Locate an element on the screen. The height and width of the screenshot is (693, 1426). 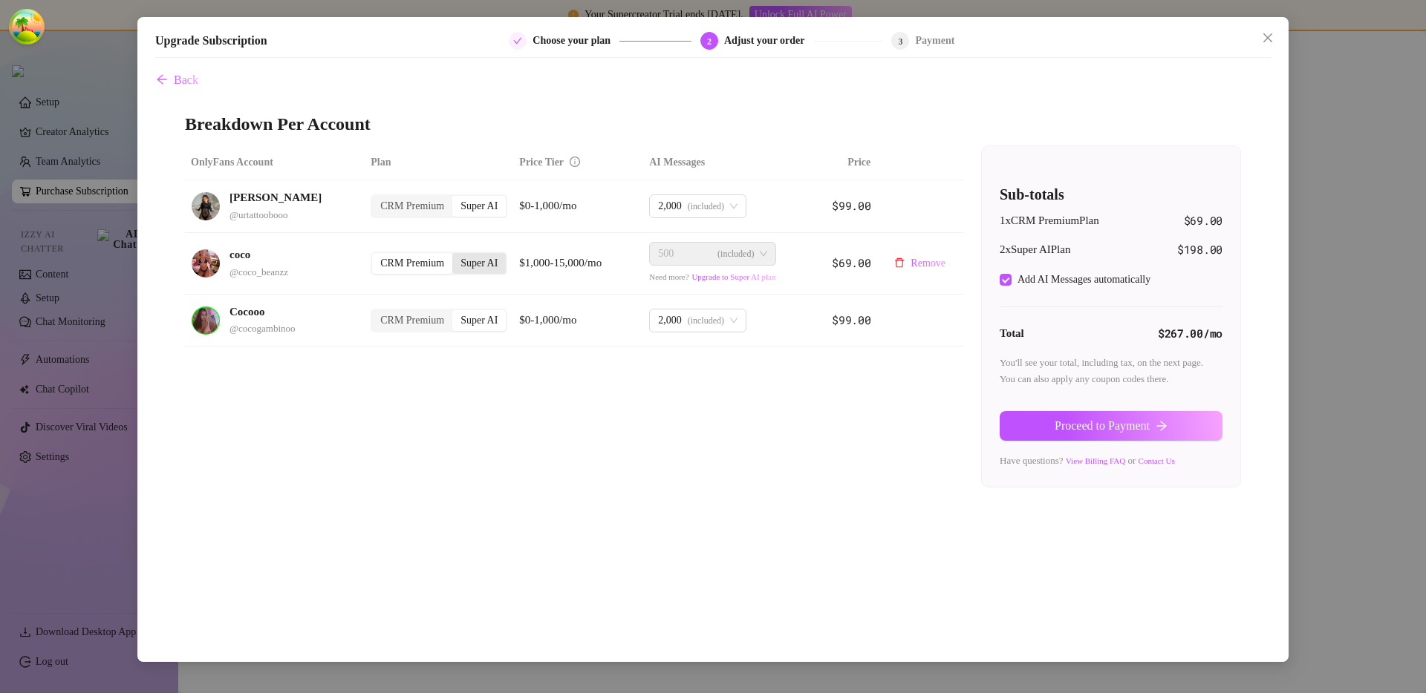
span: arrow-left is located at coordinates (162, 79).